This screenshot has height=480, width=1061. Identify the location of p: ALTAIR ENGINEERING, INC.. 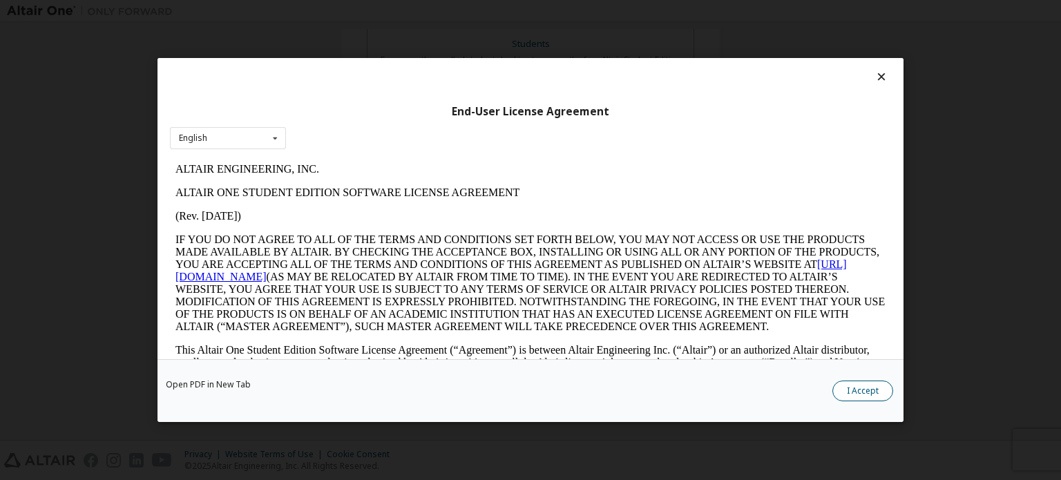
(361, 12).